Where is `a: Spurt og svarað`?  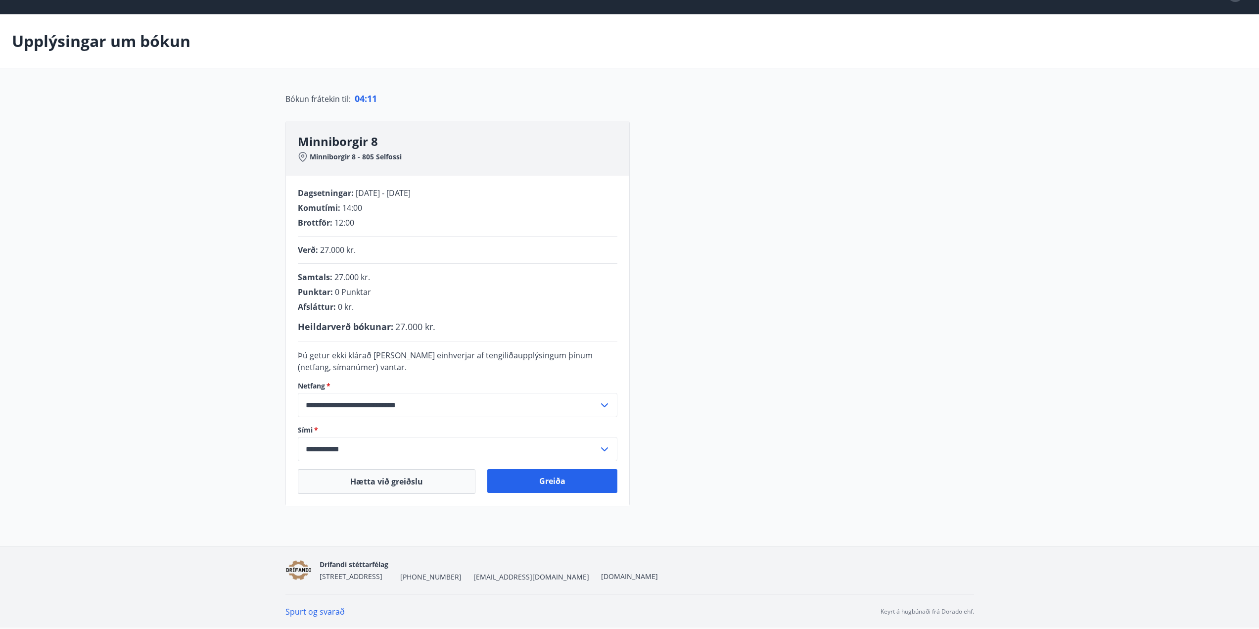 a: Spurt og svarað is located at coordinates (315, 612).